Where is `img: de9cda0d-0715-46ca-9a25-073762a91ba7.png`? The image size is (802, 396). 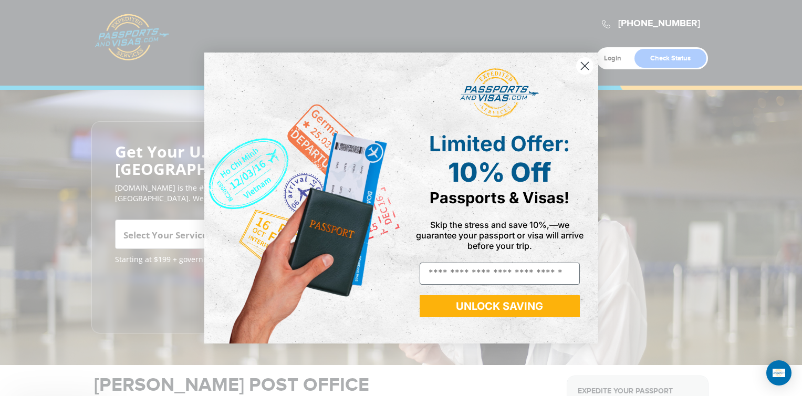
img: de9cda0d-0715-46ca-9a25-073762a91ba7.png is located at coordinates (303, 198).